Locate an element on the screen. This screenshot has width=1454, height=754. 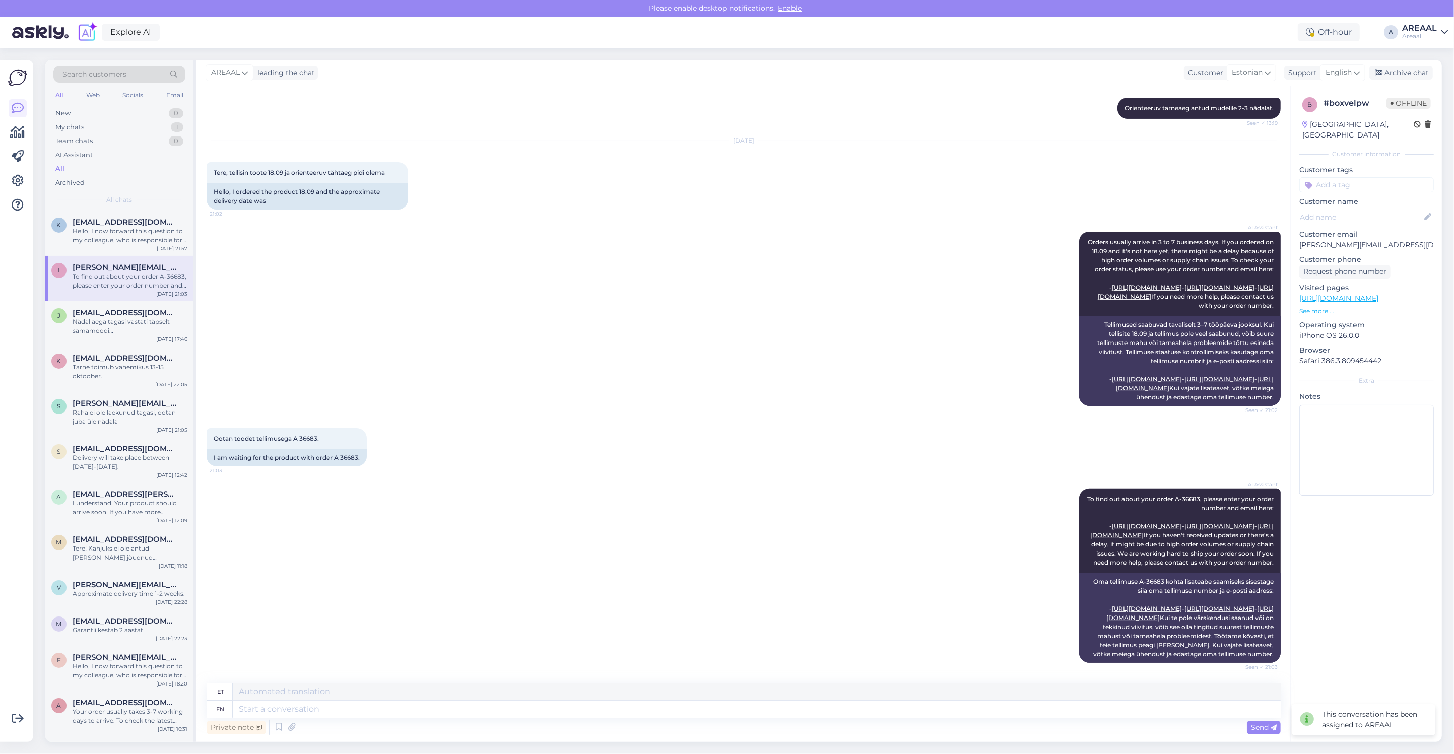
div: # boxvelpw is located at coordinates (1355, 103).